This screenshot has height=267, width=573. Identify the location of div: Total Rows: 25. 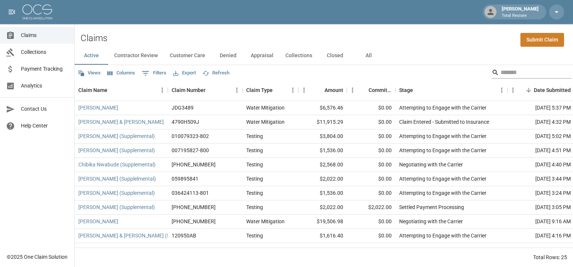
(550, 257).